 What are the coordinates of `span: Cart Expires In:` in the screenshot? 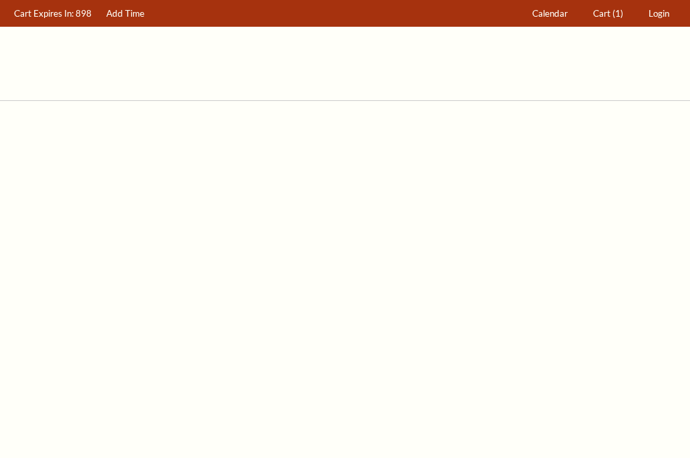 It's located at (43, 13).